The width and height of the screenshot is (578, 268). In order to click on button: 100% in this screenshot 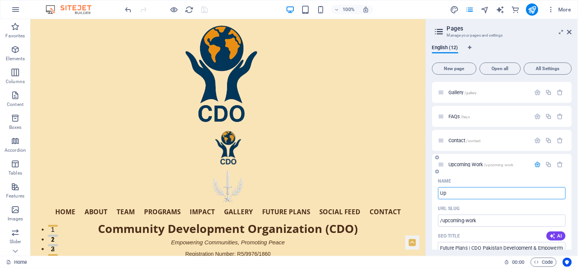, I will do `click(344, 10)`.